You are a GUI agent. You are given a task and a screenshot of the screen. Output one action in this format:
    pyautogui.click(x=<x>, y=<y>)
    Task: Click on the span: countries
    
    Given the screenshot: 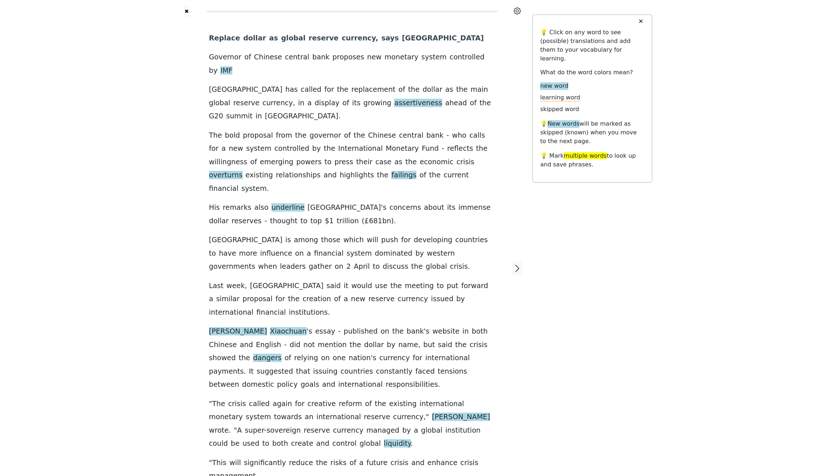 What is the action you would take?
    pyautogui.click(x=471, y=240)
    